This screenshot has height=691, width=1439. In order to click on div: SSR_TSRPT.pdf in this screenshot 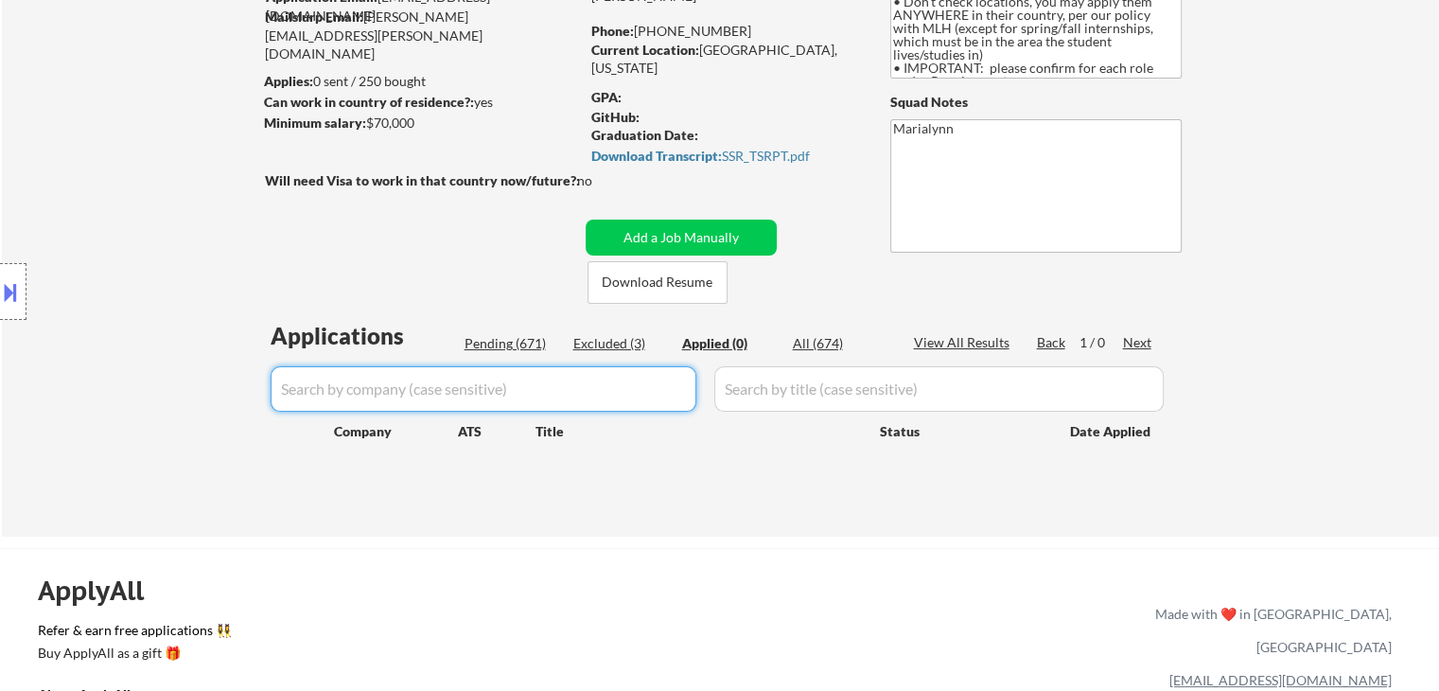, I will do `click(723, 156)`.